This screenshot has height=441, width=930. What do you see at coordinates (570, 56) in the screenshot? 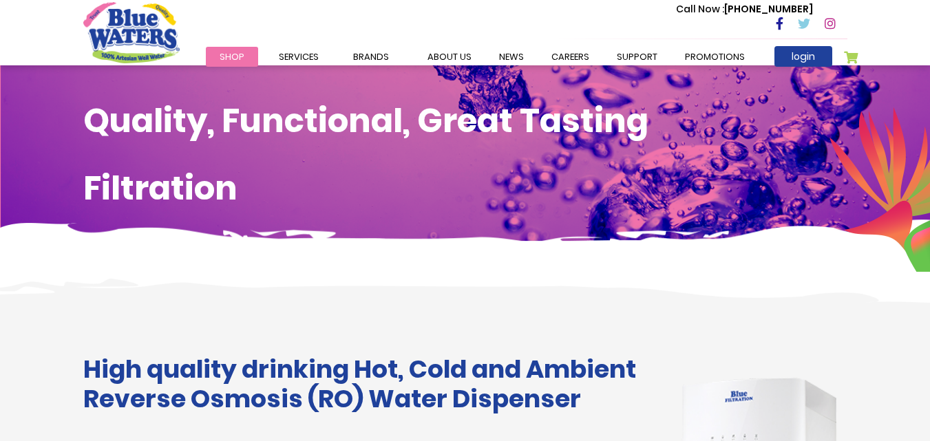
I see `a: careers` at bounding box center [570, 56].